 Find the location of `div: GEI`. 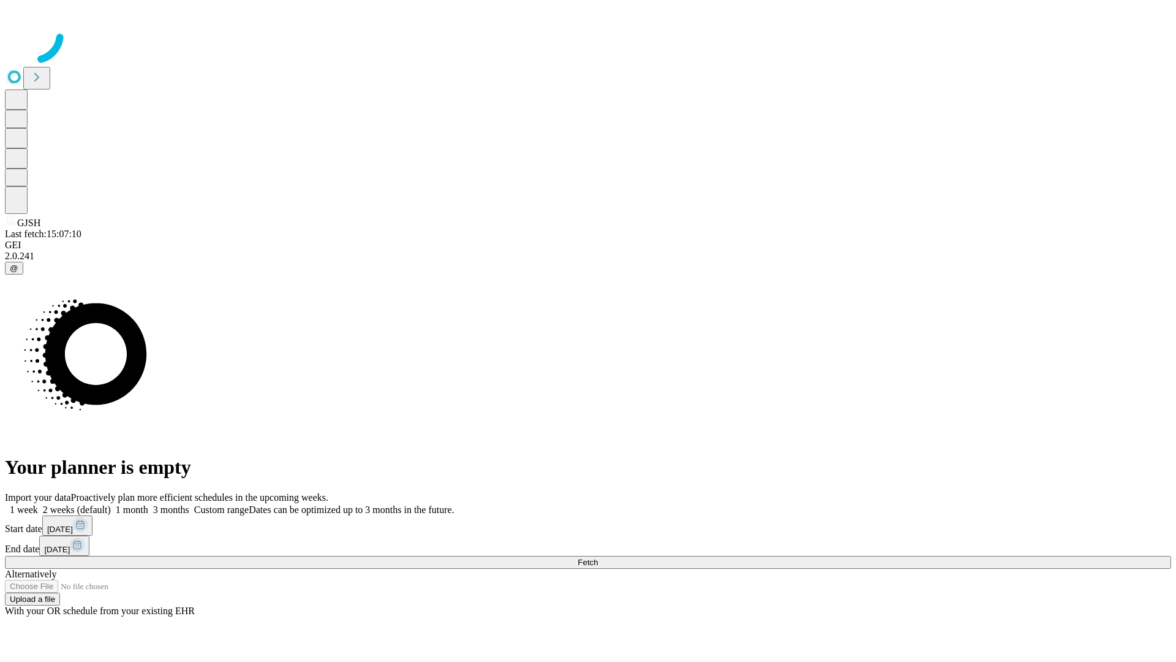

div: GEI is located at coordinates (588, 245).